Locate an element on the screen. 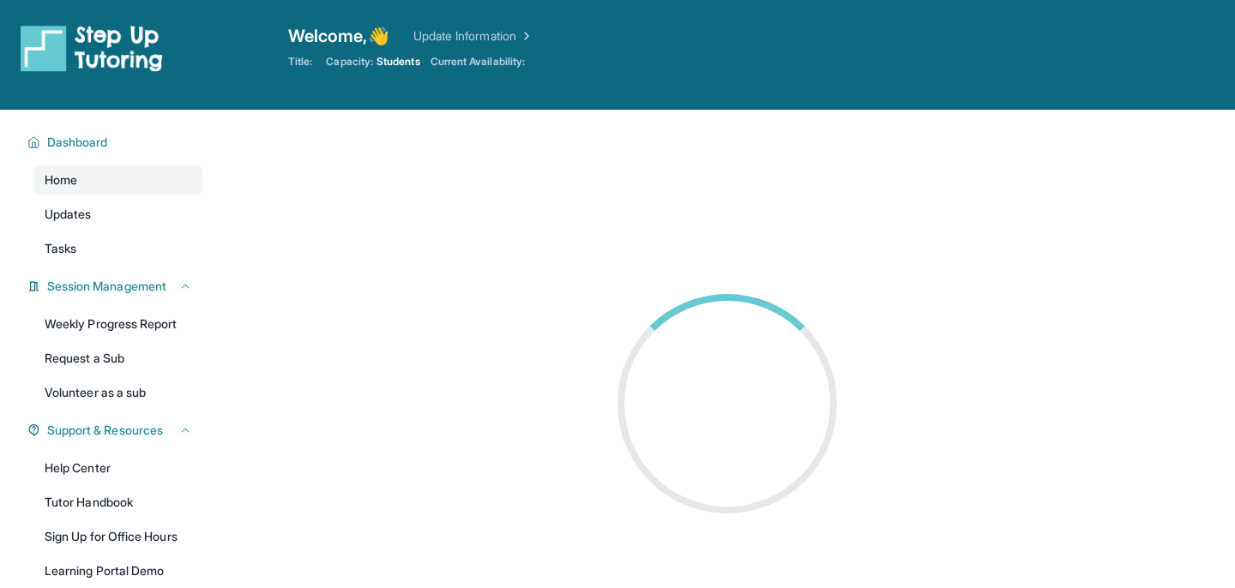 This screenshot has height=588, width=1235. a: Volunteer as a sub is located at coordinates (118, 393).